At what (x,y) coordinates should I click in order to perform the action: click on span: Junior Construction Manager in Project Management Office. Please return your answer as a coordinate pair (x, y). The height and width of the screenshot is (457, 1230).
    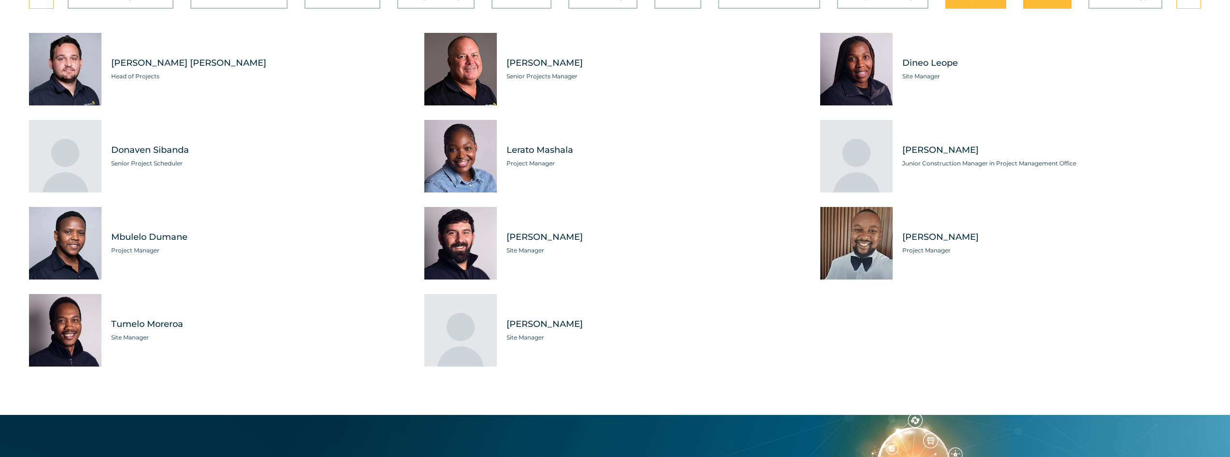
    Looking at the image, I should click on (1052, 163).